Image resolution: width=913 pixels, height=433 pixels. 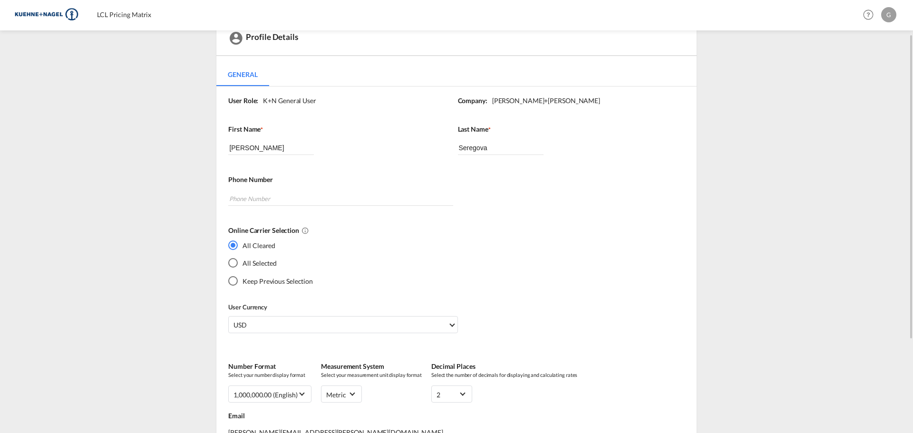 I want to click on md-pagination-wrapper: Use the left and right arrow keys to navigate between tabs, so click(x=247, y=75).